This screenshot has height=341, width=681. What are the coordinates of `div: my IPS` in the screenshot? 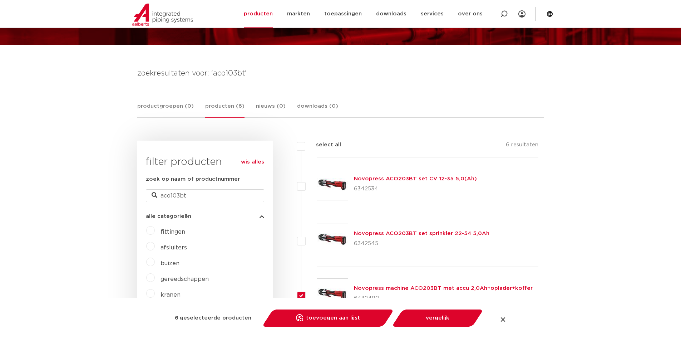 It's located at (522, 14).